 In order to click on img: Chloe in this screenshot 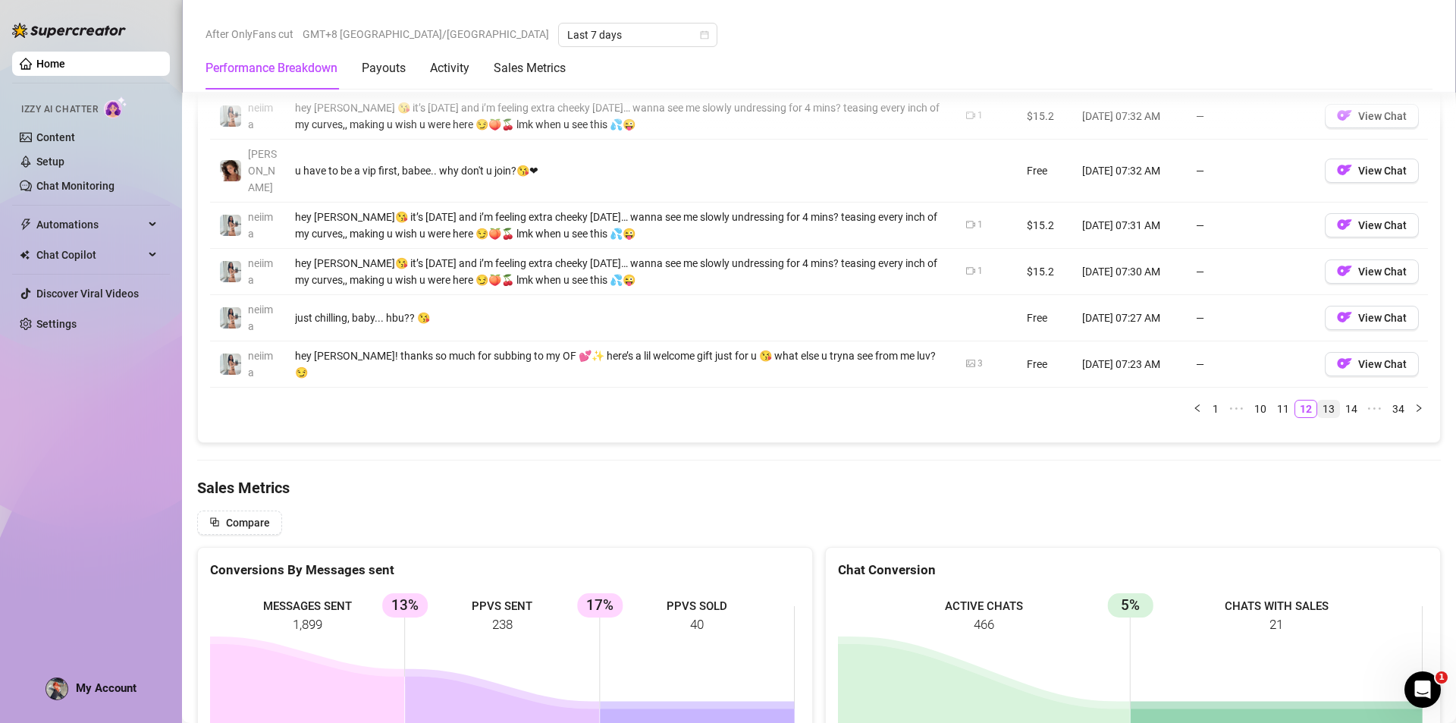, I will do `click(231, 171)`.